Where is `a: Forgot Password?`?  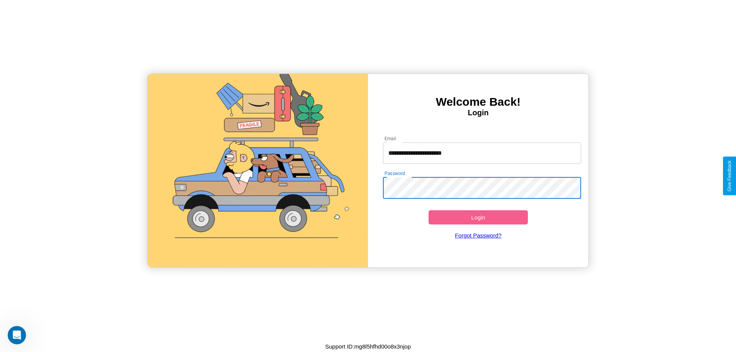
a: Forgot Password? is located at coordinates (478, 235).